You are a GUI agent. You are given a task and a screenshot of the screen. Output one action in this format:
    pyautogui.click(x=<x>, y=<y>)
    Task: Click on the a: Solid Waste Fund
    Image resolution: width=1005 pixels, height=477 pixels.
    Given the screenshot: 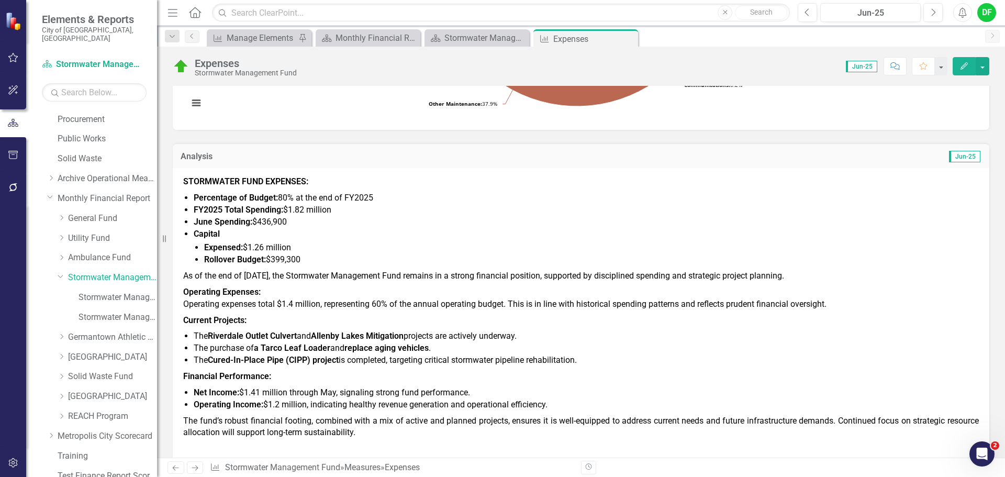 What is the action you would take?
    pyautogui.click(x=113, y=377)
    